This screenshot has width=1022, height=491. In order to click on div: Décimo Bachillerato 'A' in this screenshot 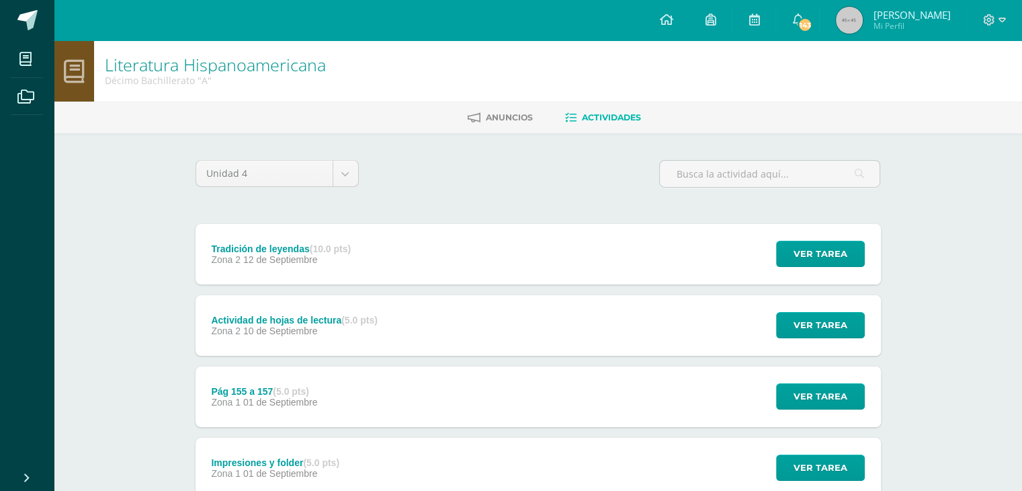, I will do `click(215, 80)`.